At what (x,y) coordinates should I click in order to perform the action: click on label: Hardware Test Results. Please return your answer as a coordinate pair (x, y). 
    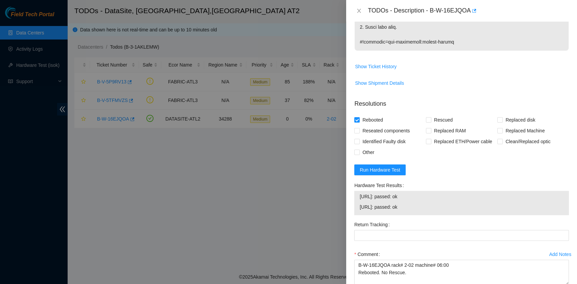
    Looking at the image, I should click on (380, 186).